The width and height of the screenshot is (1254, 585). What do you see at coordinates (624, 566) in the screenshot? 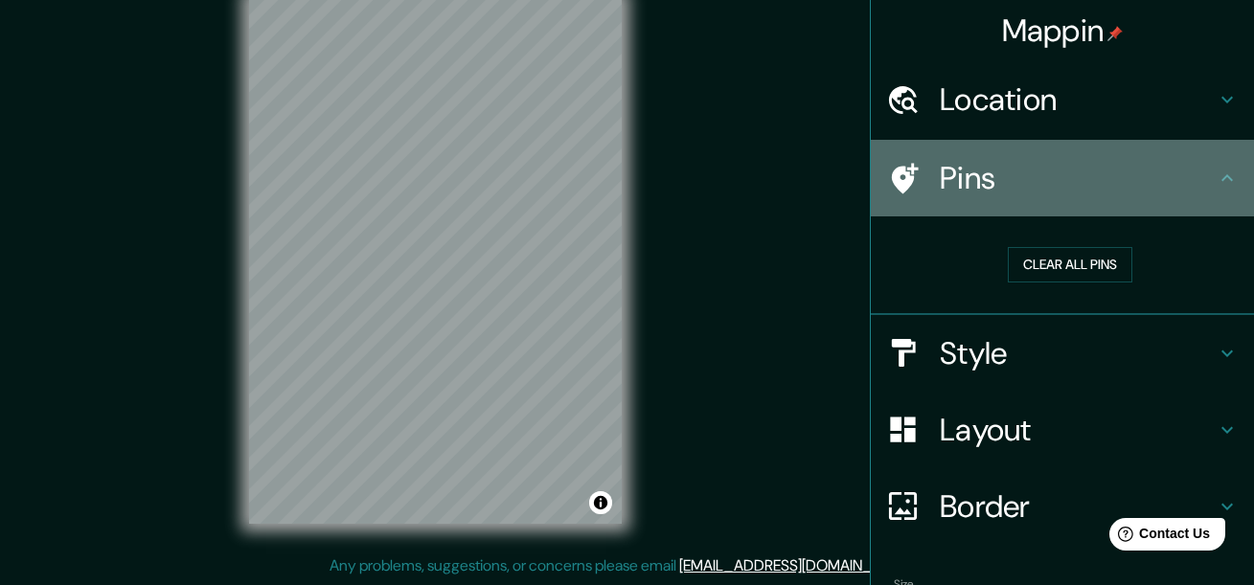
I see `p: Any problems, suggestions, or concerns please email .` at bounding box center [624, 566].